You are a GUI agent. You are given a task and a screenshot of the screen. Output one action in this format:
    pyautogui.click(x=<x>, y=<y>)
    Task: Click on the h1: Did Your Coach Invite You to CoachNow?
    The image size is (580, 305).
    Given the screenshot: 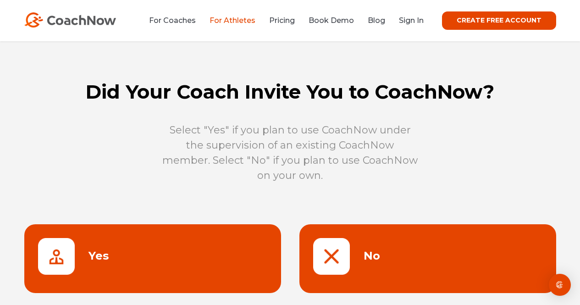 What is the action you would take?
    pyautogui.click(x=290, y=92)
    